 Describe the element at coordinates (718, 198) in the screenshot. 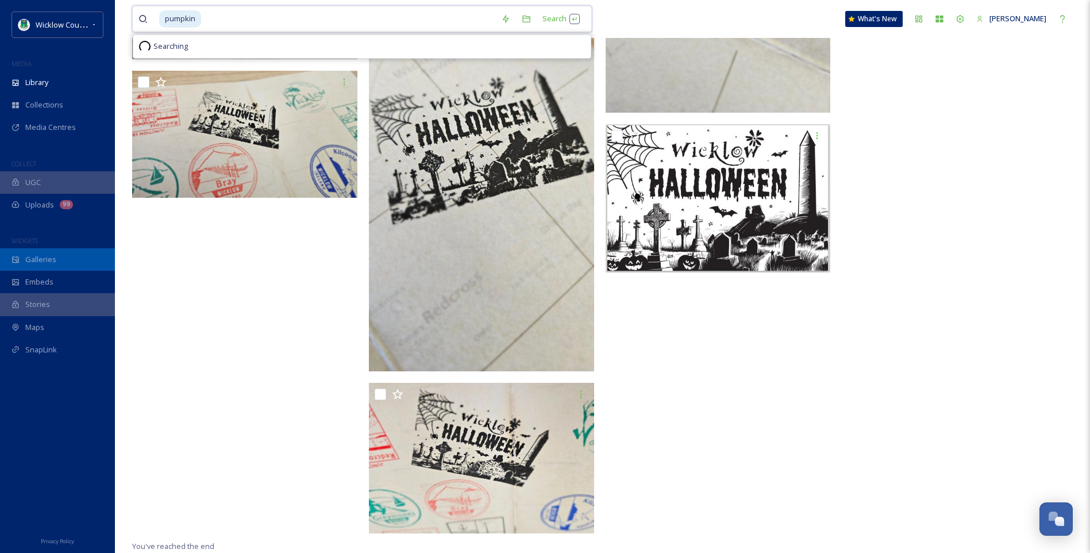

I see `img: wicklow-halloween.jpg` at that location.